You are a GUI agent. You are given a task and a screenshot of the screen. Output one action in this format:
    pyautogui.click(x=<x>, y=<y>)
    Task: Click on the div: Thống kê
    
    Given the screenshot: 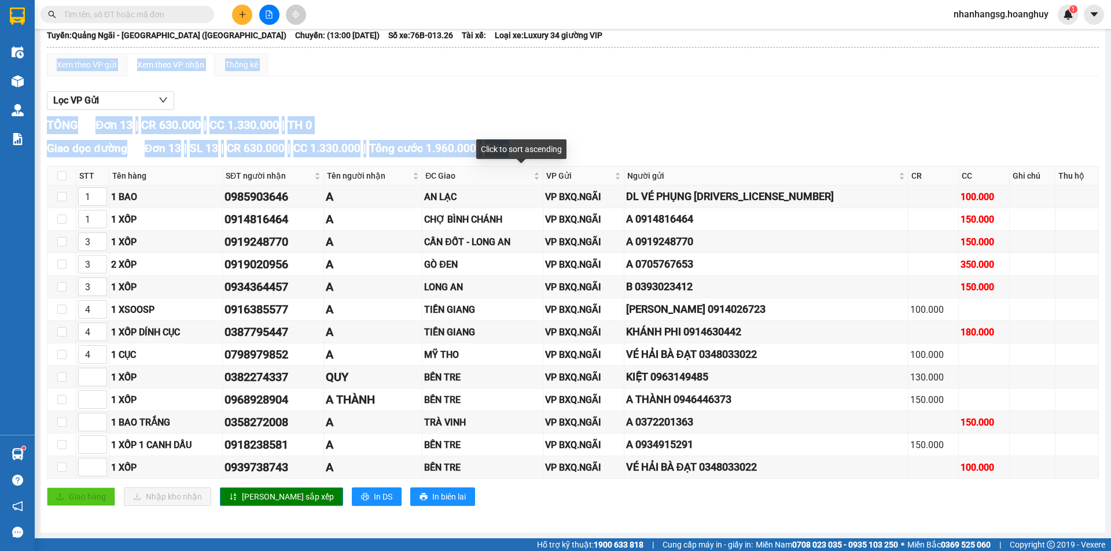 What is the action you would take?
    pyautogui.click(x=241, y=65)
    